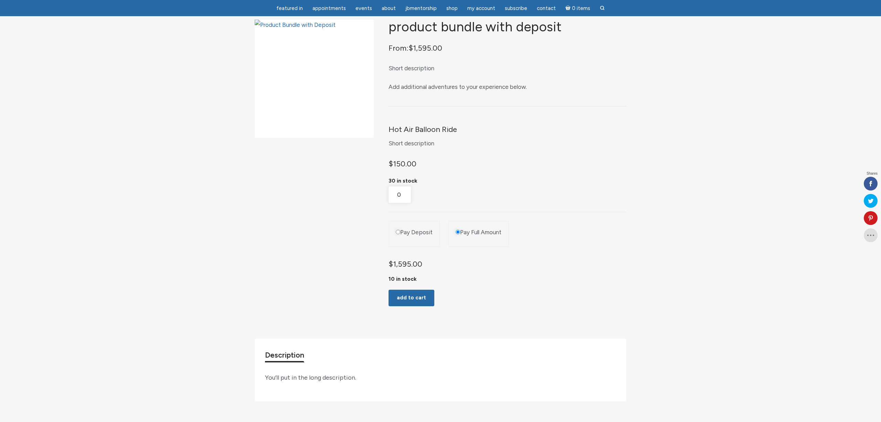 The height and width of the screenshot is (422, 881). What do you see at coordinates (289, 8) in the screenshot?
I see `span: featured in` at bounding box center [289, 8].